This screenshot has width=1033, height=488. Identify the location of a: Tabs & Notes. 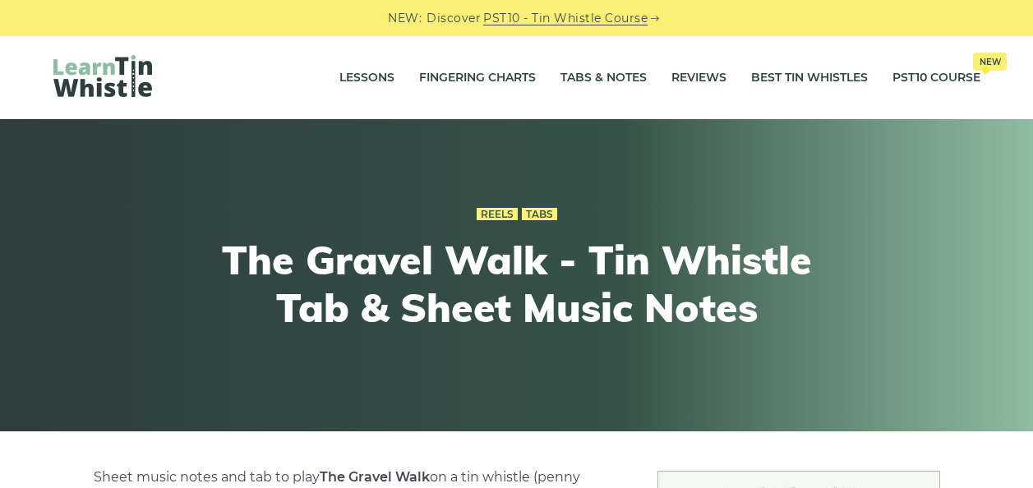
(603, 78).